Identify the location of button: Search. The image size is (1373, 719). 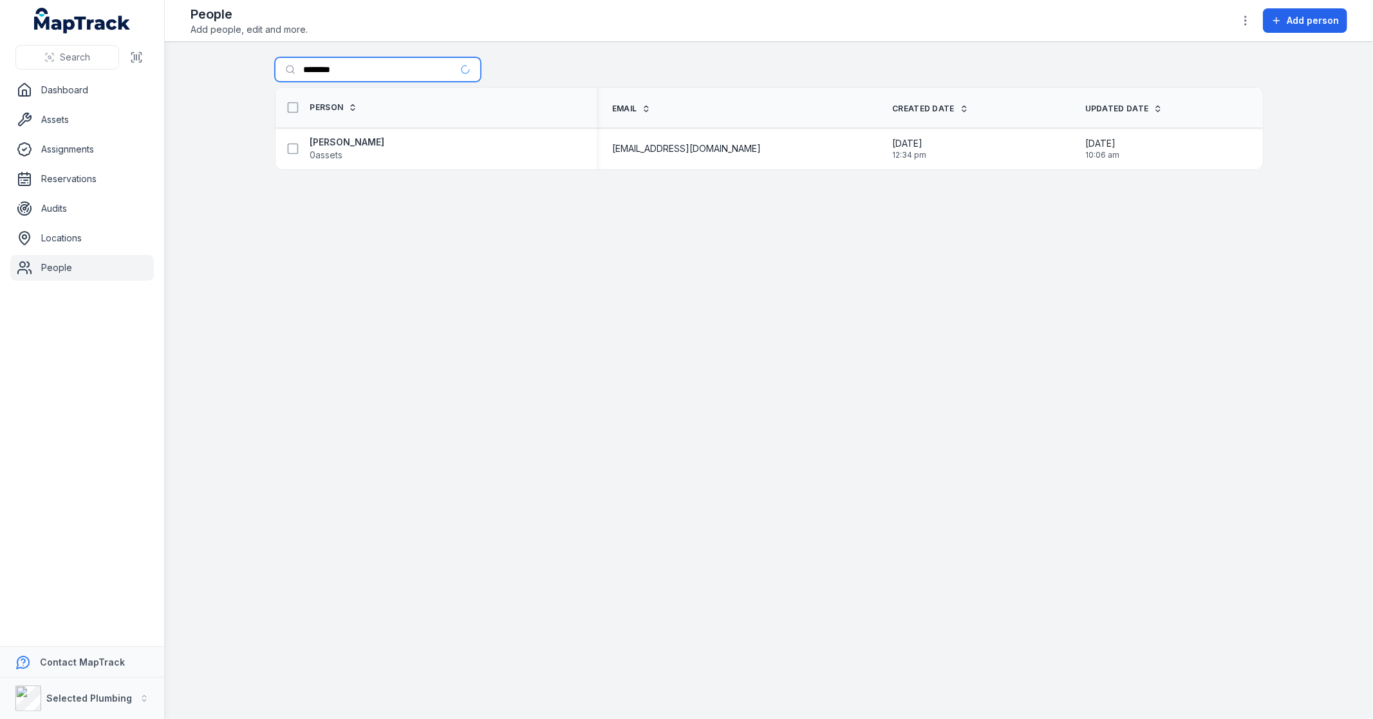
(67, 57).